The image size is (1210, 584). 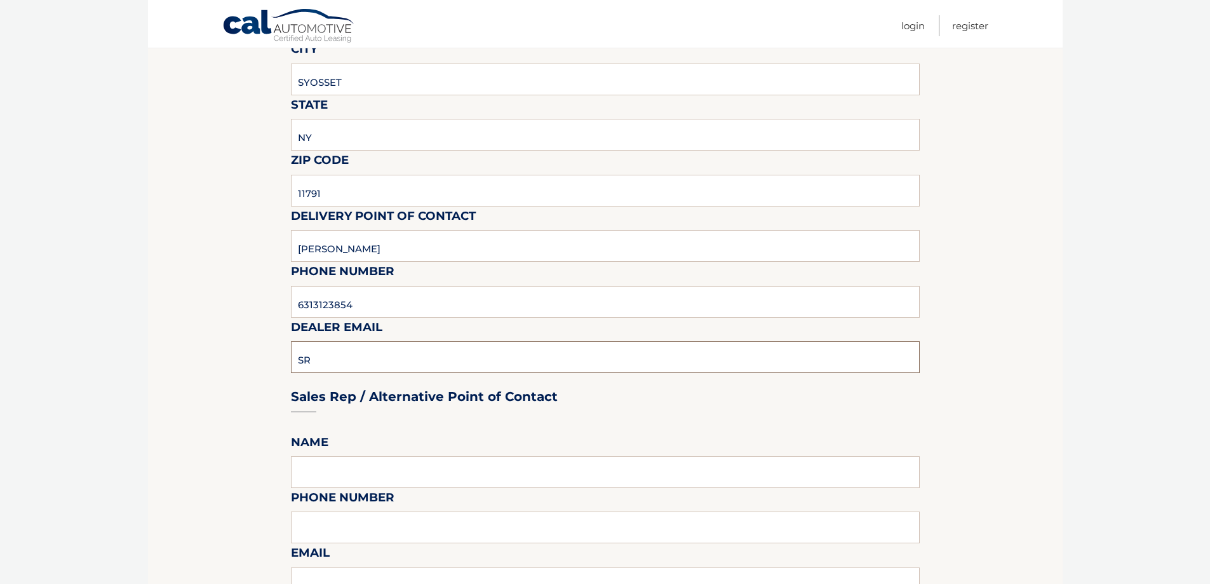 What do you see at coordinates (319, 162) in the screenshot?
I see `label: Zip Code` at bounding box center [319, 162].